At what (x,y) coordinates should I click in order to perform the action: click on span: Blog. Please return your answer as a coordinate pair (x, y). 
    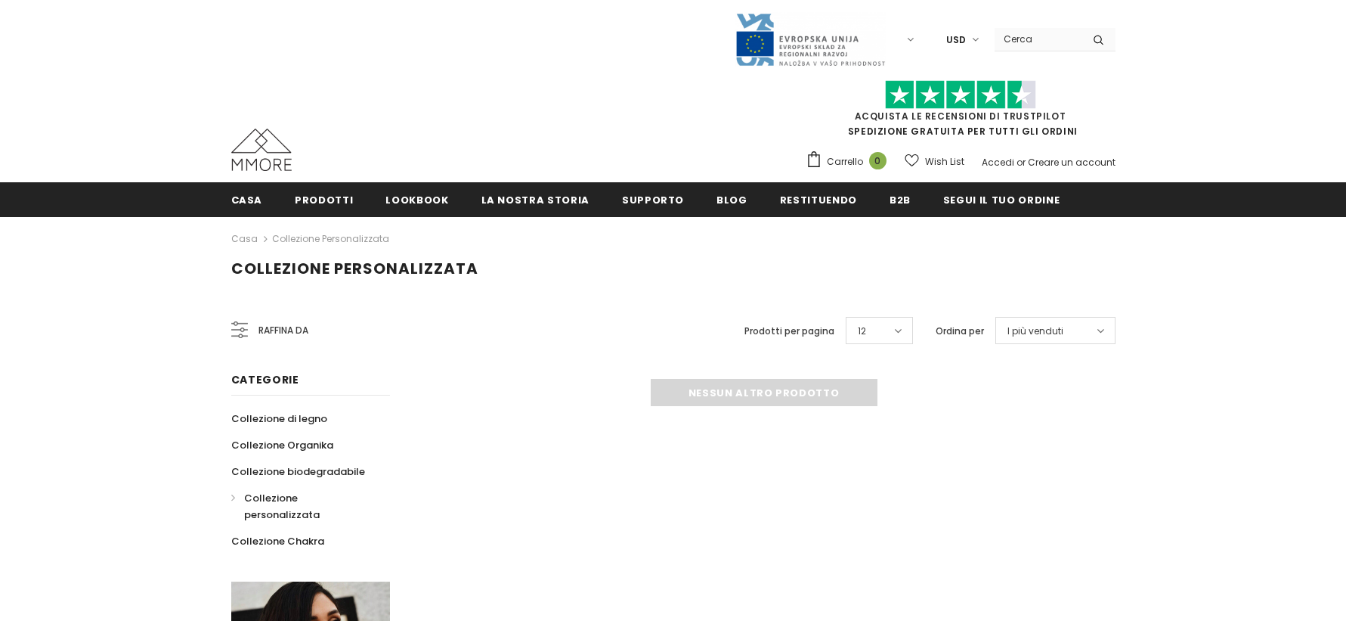
    Looking at the image, I should click on (732, 200).